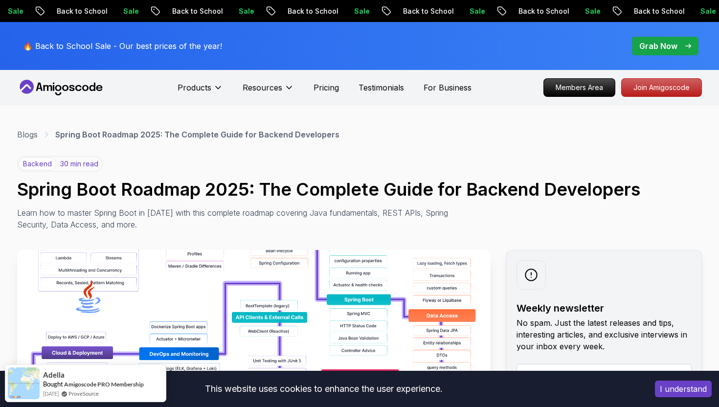 The width and height of the screenshot is (719, 407). What do you see at coordinates (23, 383) in the screenshot?
I see `img: provesource social proof notification image` at bounding box center [23, 383].